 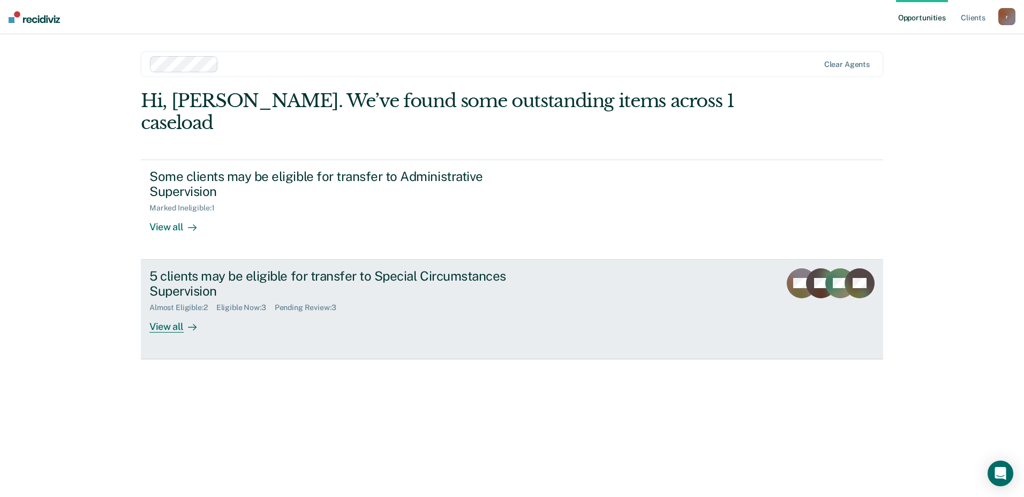 What do you see at coordinates (512, 310) in the screenshot?
I see `a: 5 clients may be eligible for transfer to Special Circumstances SupervisionAlmost Eligible:2Eligi...` at bounding box center [512, 310].